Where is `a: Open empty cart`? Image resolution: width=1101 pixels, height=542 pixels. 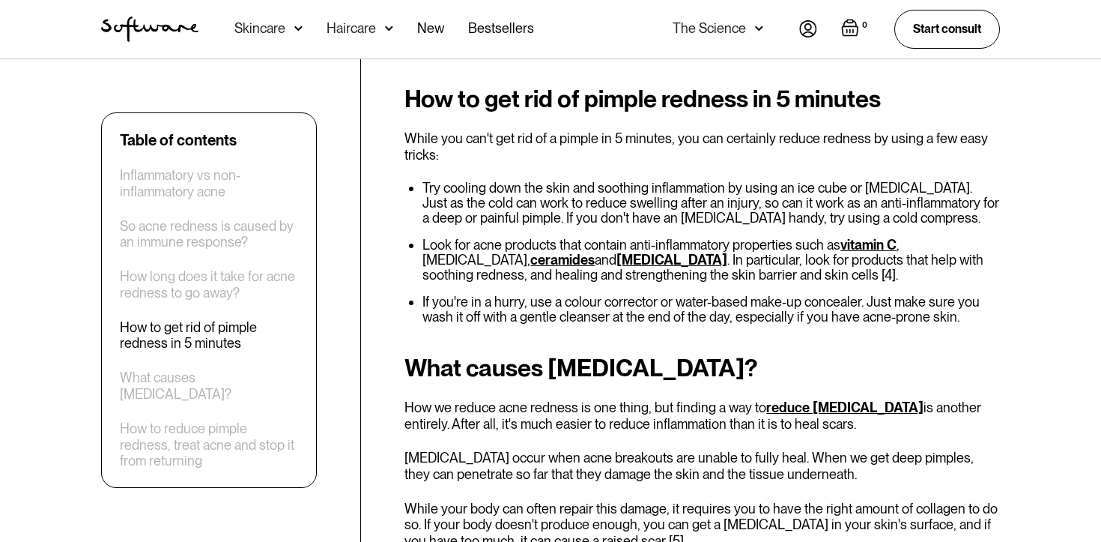 a: Open empty cart is located at coordinates (855, 29).